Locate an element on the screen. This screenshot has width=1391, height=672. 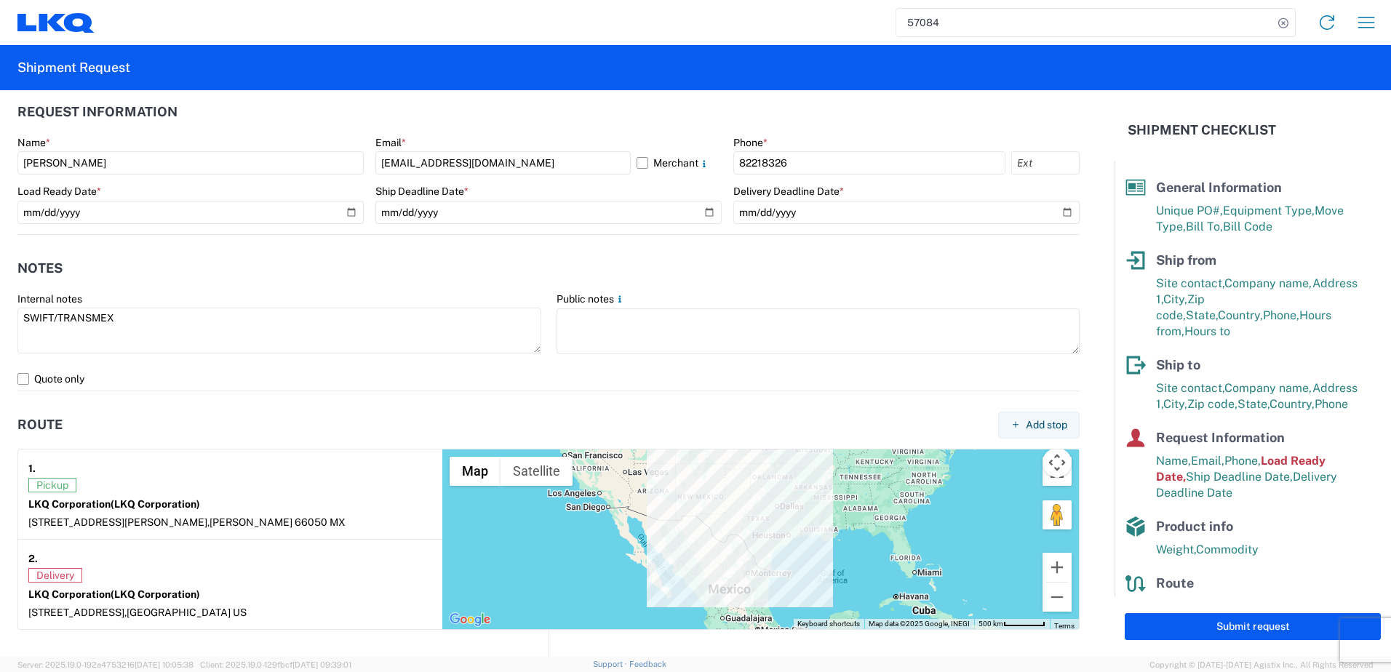
button: Zoom out is located at coordinates (1057, 597).